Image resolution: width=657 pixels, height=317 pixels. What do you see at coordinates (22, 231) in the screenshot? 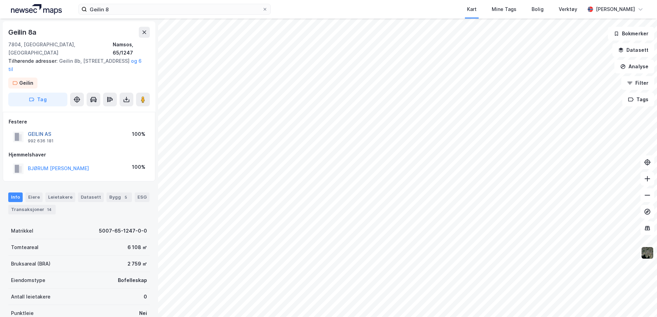
I see `div: Matrikkel` at bounding box center [22, 231].